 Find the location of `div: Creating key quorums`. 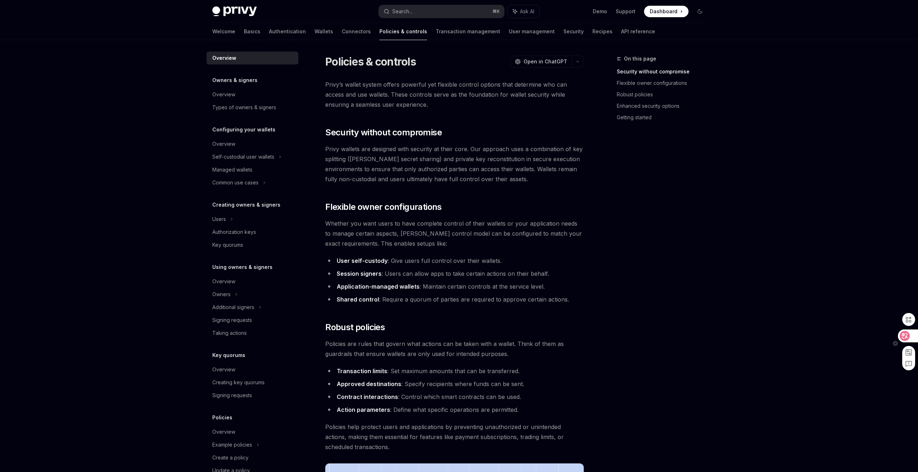

div: Creating key quorums is located at coordinates (238, 383).